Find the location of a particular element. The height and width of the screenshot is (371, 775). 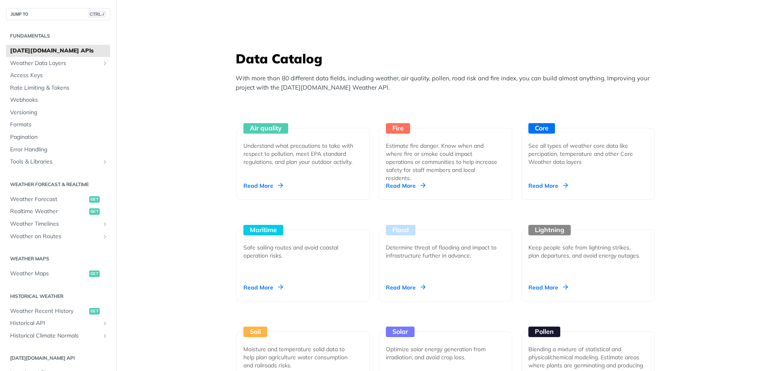

a: Weather on RoutesShow subpages for Weather on Routes is located at coordinates (58, 237).